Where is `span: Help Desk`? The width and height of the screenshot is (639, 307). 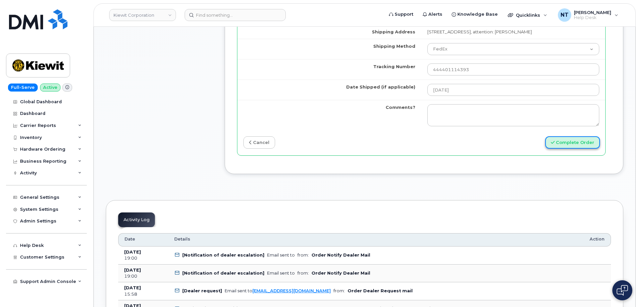 span: Help Desk is located at coordinates (593, 18).